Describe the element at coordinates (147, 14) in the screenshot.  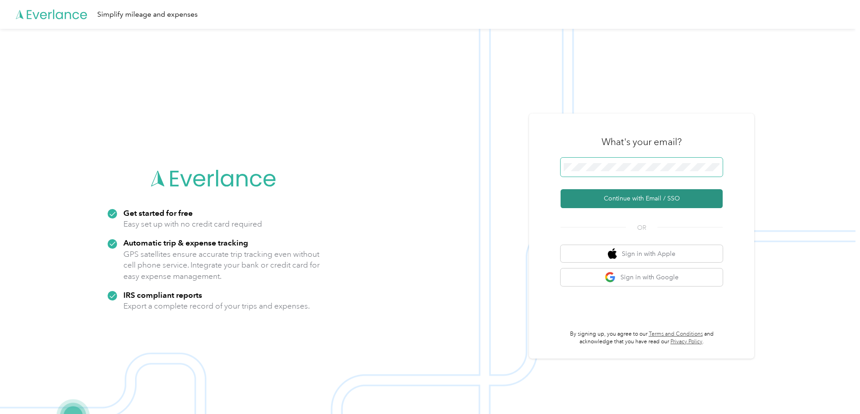
I see `div: Simplify mileage and expenses` at that location.